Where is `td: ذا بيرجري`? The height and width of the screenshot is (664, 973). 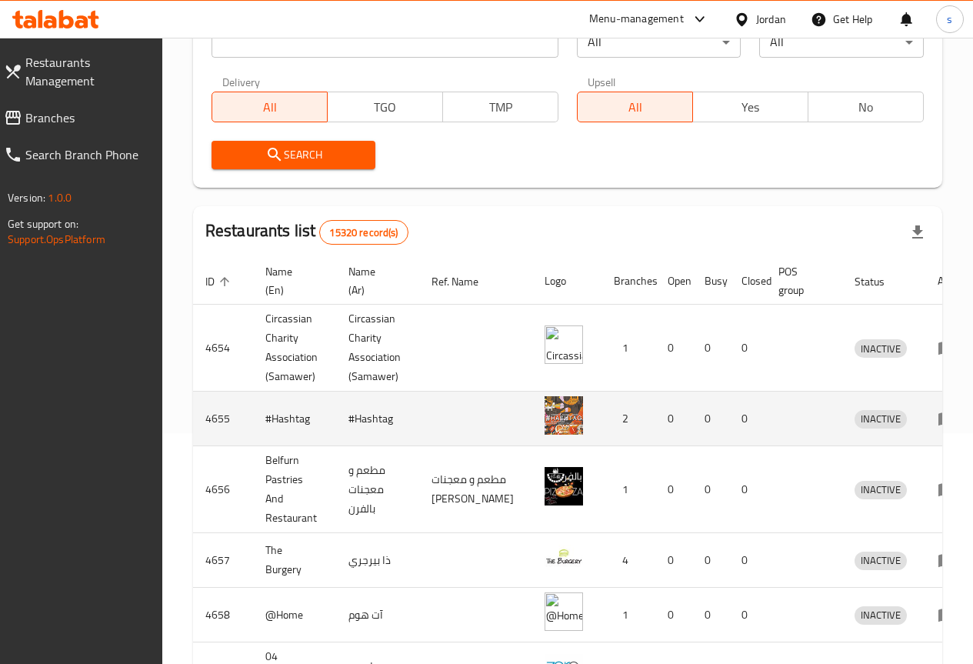
td: ذا بيرجري is located at coordinates (378, 560).